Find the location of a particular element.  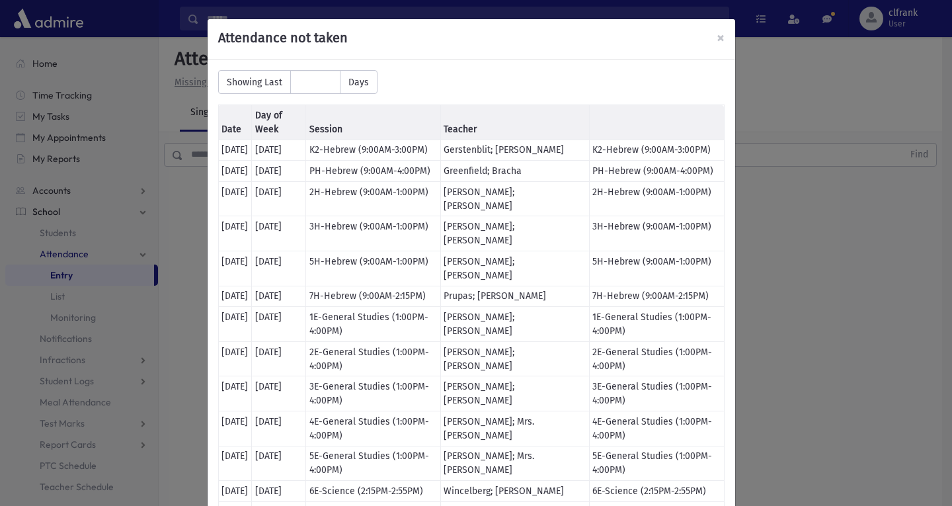

th: Teacher is located at coordinates (514, 122).